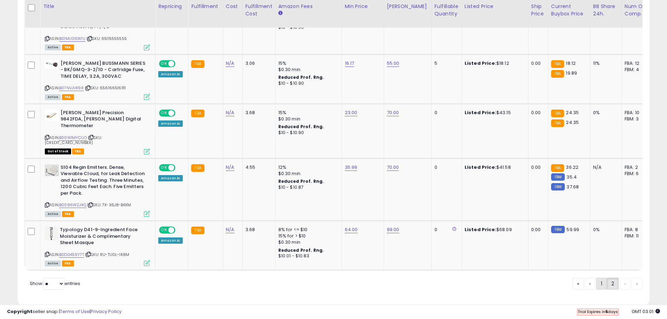 The image size is (667, 319). Describe the element at coordinates (636, 167) in the screenshot. I see `div: FBA: 2` at that location.